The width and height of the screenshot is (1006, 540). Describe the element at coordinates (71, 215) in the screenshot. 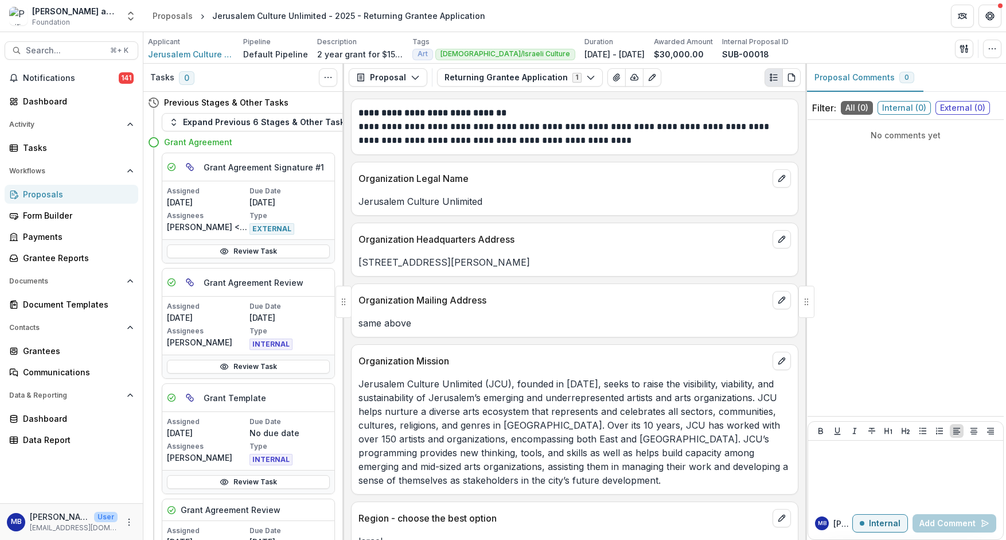

I see `a: Form Builder` at that location.